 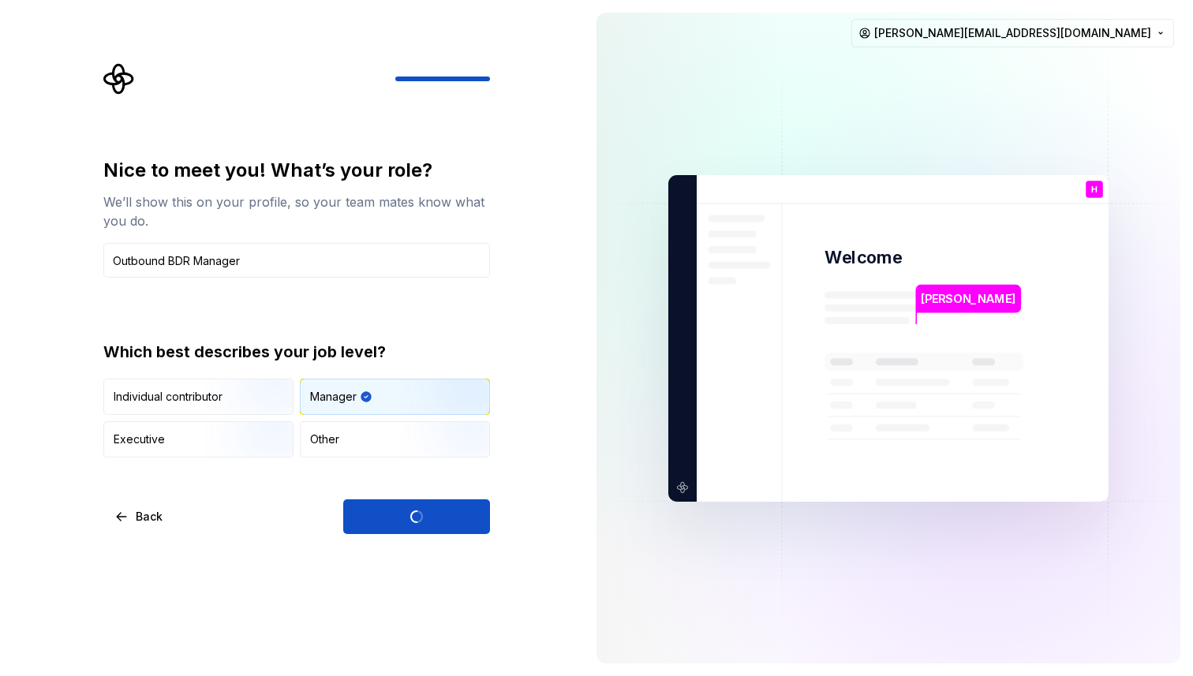 What do you see at coordinates (333, 397) in the screenshot?
I see `div: Manager` at bounding box center [333, 397].